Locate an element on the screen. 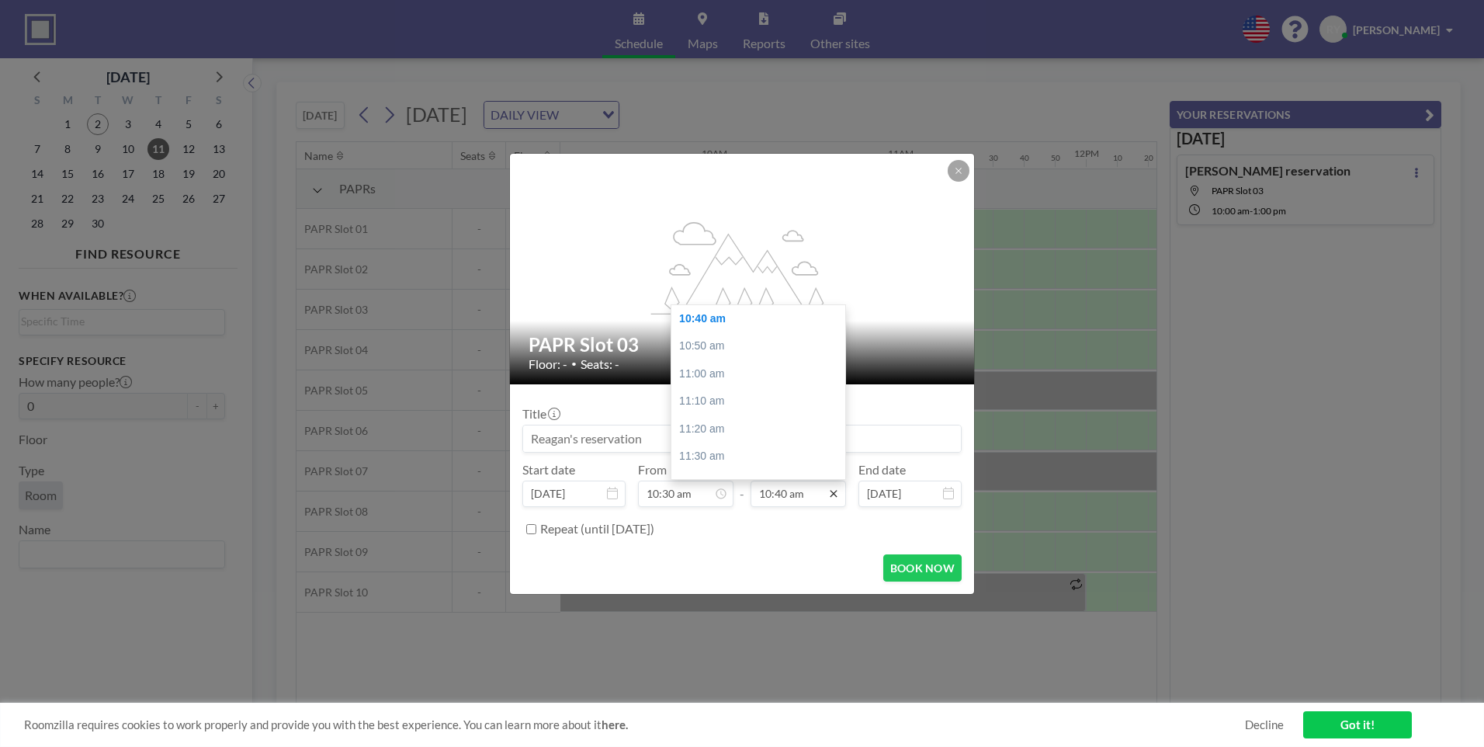 This screenshot has width=1484, height=747. div: 11:00 am is located at coordinates (762, 374).